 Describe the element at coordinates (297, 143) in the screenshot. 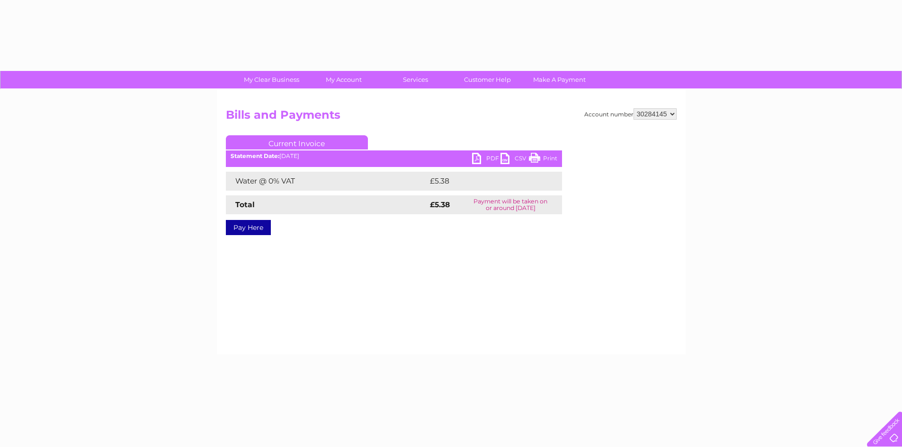

I see `a: Current Invoice` at that location.